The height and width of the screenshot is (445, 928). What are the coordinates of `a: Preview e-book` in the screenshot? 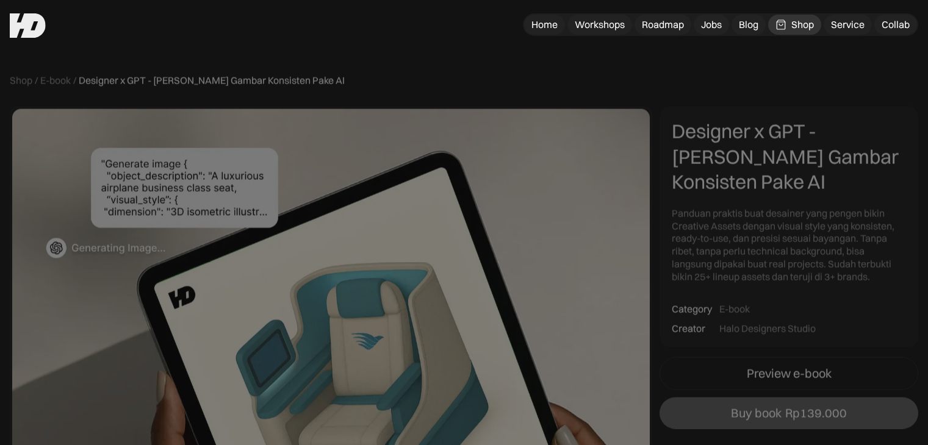 It's located at (789, 374).